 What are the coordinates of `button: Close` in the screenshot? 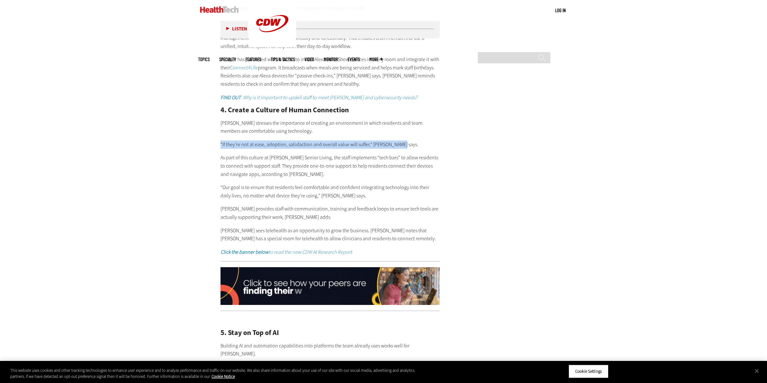 It's located at (757, 371).